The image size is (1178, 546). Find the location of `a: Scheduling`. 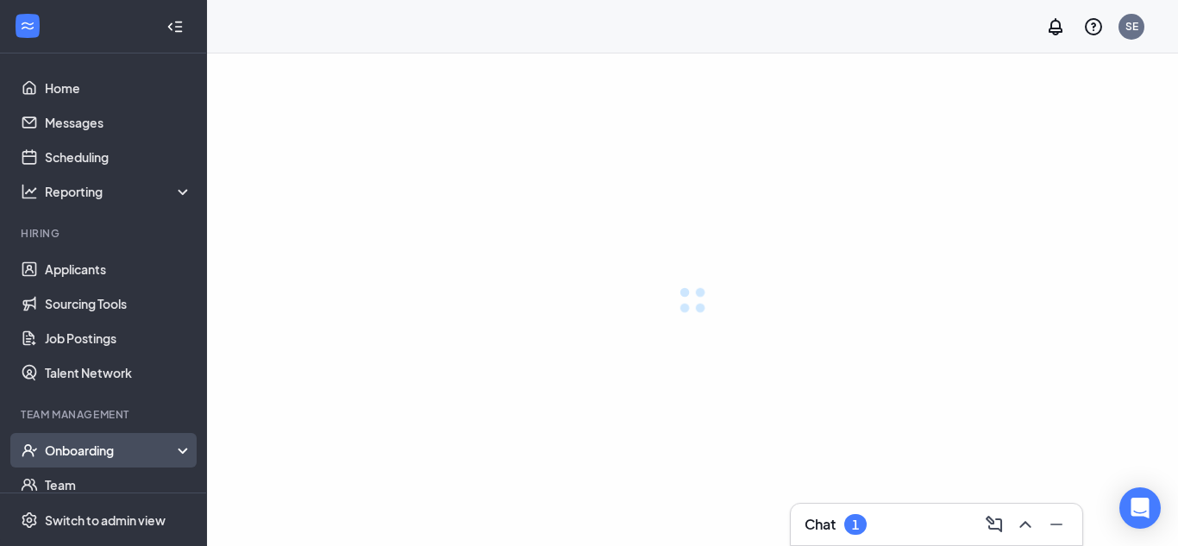

a: Scheduling is located at coordinates (118, 157).